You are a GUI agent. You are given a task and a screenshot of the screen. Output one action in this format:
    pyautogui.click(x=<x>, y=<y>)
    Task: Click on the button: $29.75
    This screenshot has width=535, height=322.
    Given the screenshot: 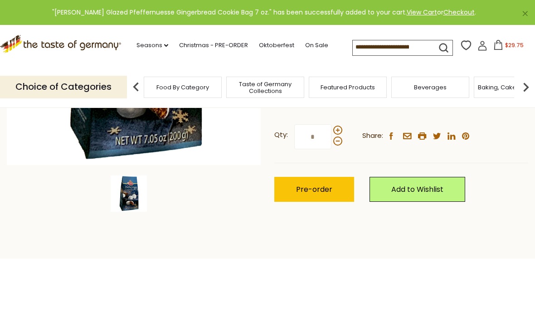 What is the action you would take?
    pyautogui.click(x=508, y=47)
    